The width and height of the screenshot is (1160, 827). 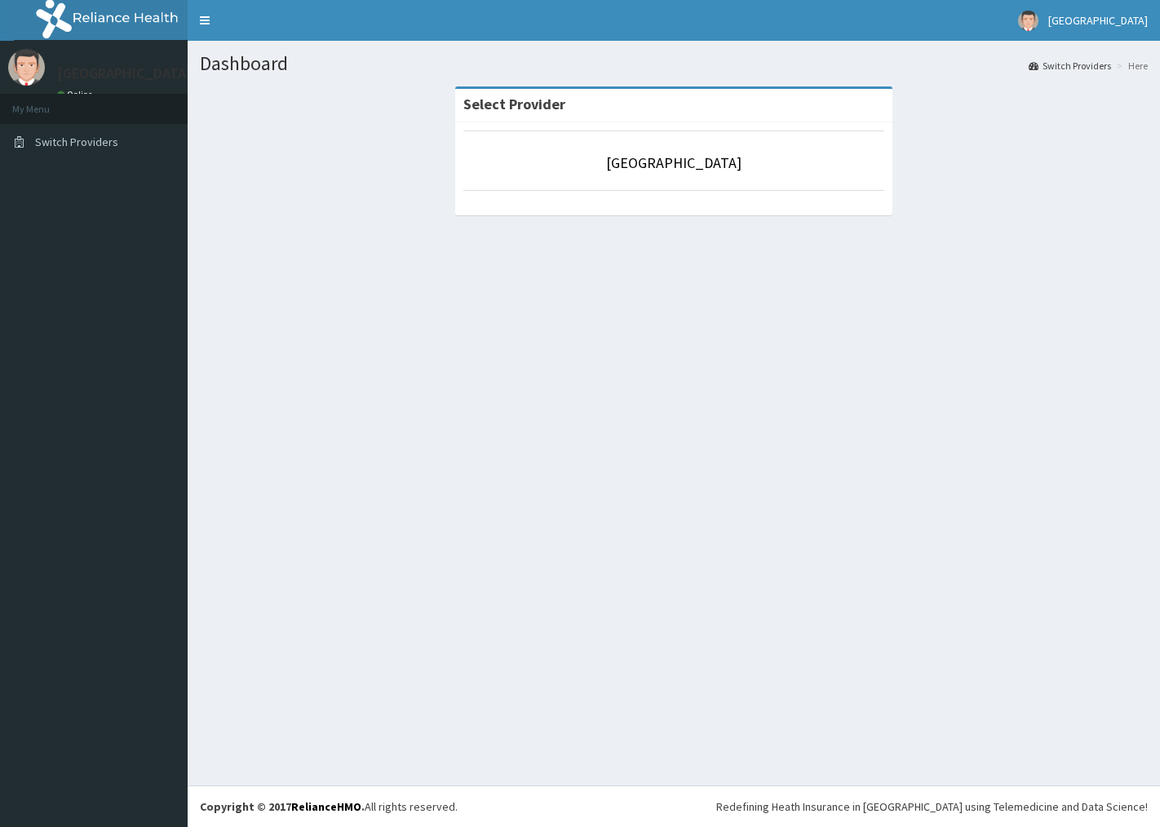 What do you see at coordinates (514, 104) in the screenshot?
I see `strong: Select Provider` at bounding box center [514, 104].